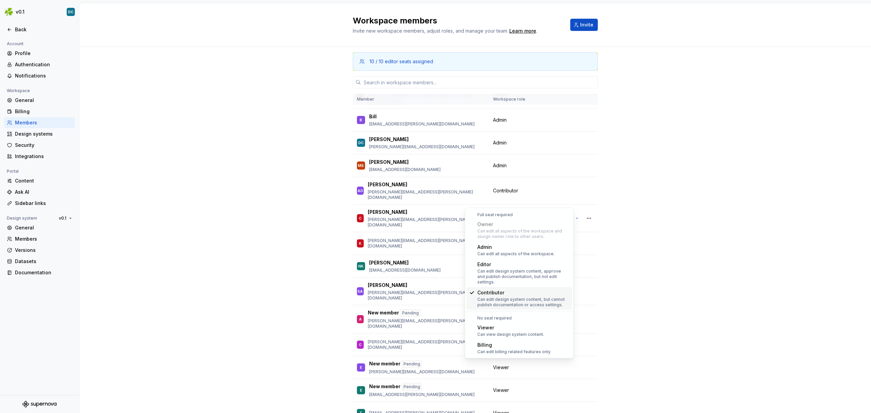 Image resolution: width=871 pixels, height=413 pixels. I want to click on a: Integrations, so click(39, 157).